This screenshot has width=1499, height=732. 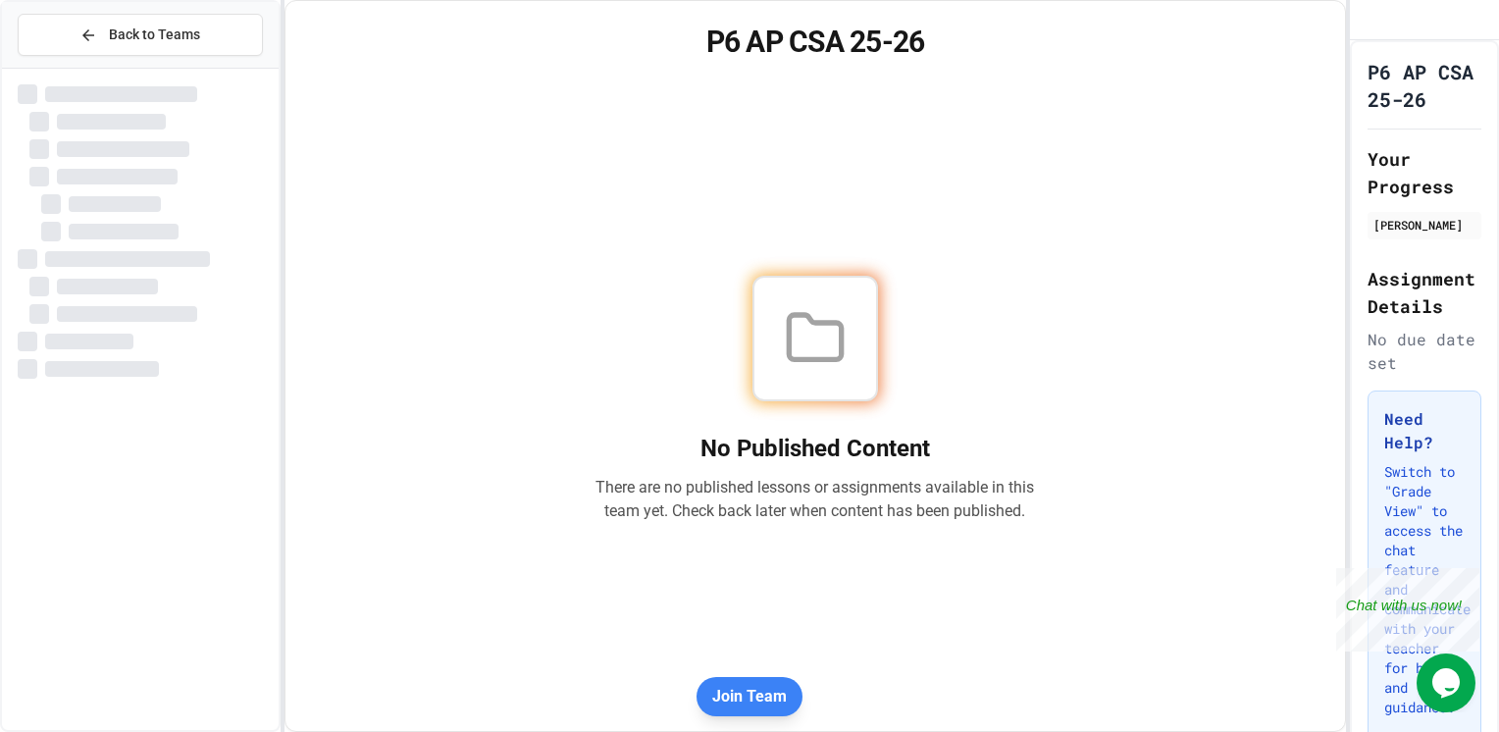 What do you see at coordinates (1425, 590) in the screenshot?
I see `p: Switch to "Grade View" to access the chat feature and communicate with your teacher for help and ...` at bounding box center [1425, 590].